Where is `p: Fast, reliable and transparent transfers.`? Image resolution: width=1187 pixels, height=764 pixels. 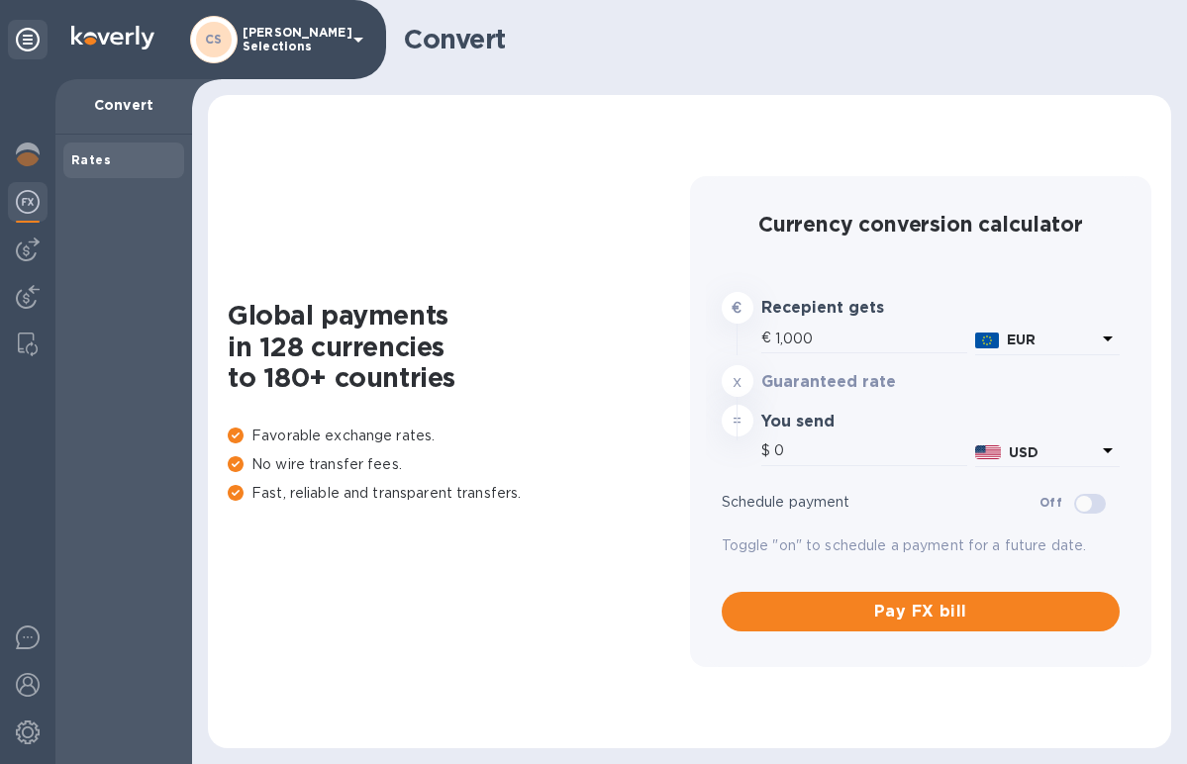 p: Fast, reliable and transparent transfers. is located at coordinates (458, 493).